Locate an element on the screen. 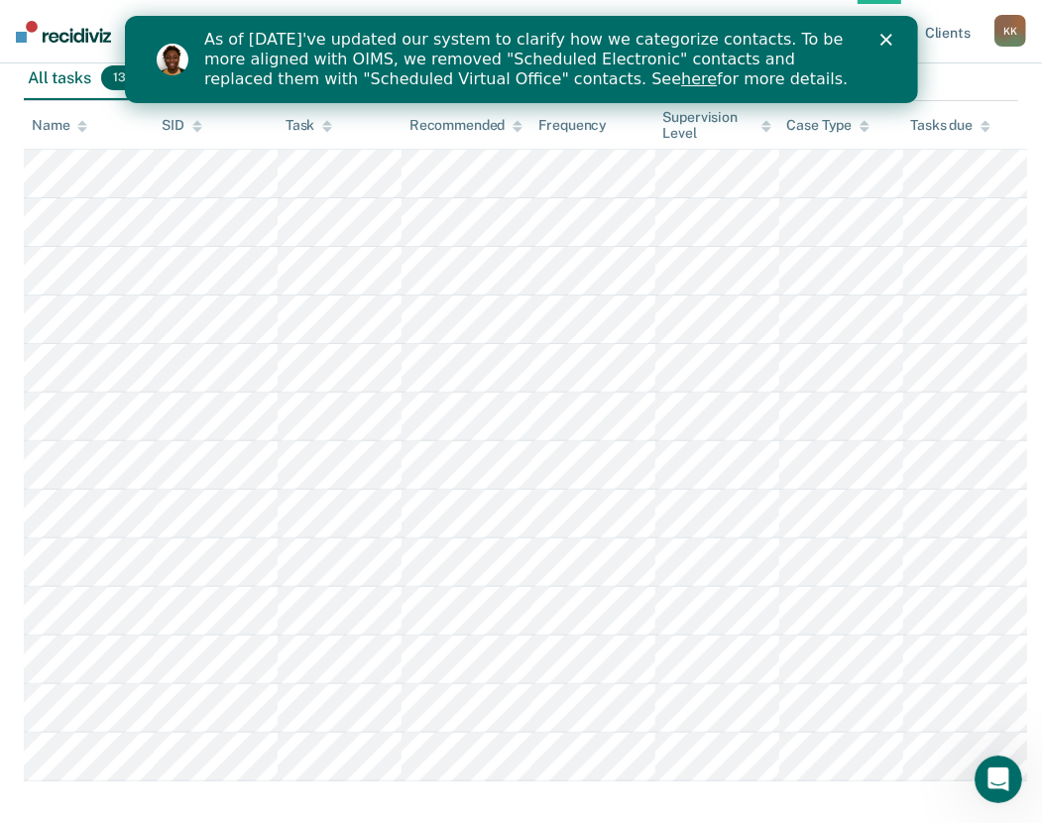 The height and width of the screenshot is (823, 1042). div: SID is located at coordinates (181, 125).